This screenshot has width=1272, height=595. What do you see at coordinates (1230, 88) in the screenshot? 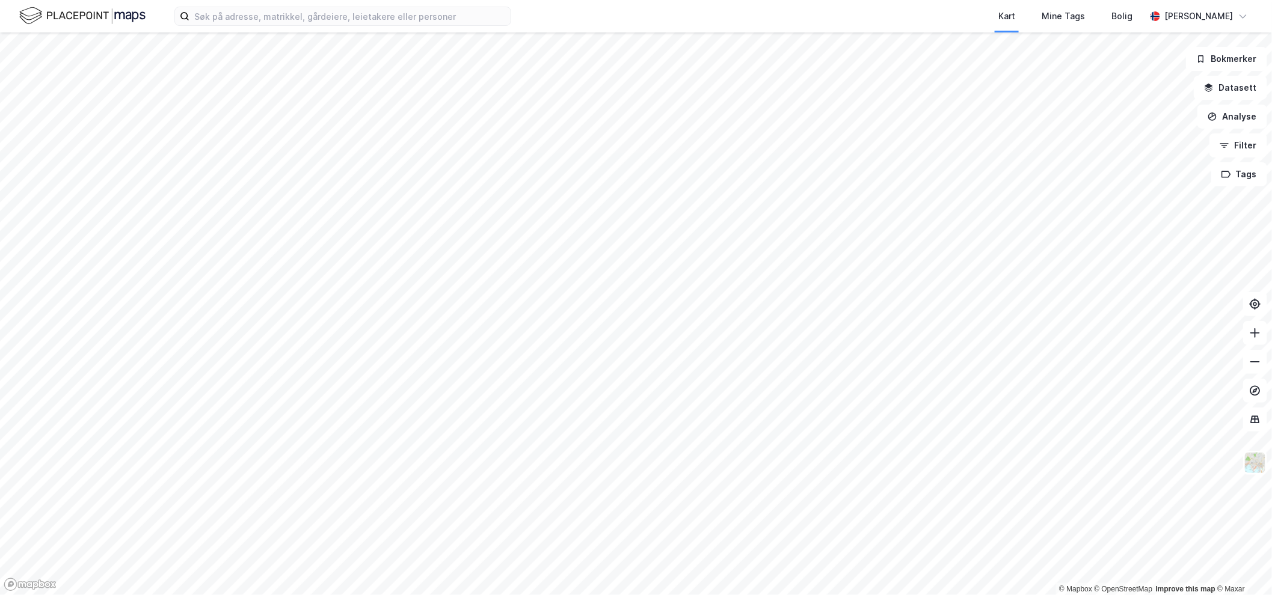
I see `button: Datasett` at bounding box center [1230, 88].